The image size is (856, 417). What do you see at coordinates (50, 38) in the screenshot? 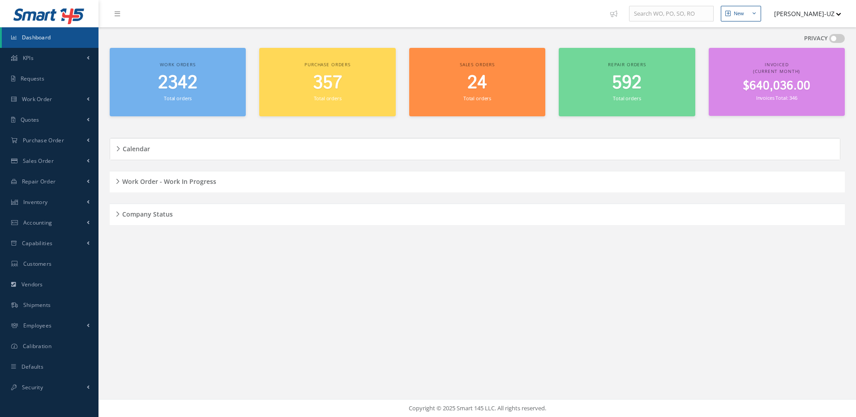
I see `a: Dashboard` at bounding box center [50, 38].